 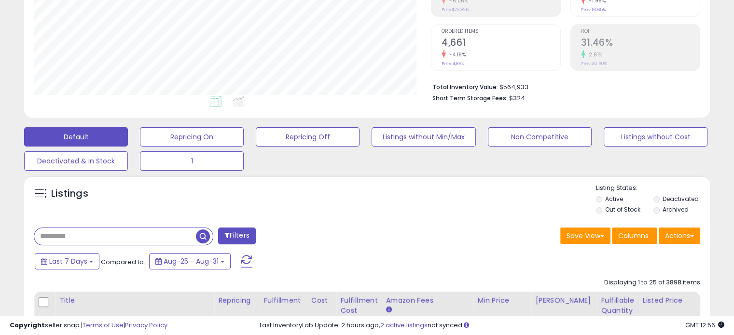 What do you see at coordinates (593, 10) in the screenshot?
I see `small: Prev: 16.65%` at bounding box center [593, 10].